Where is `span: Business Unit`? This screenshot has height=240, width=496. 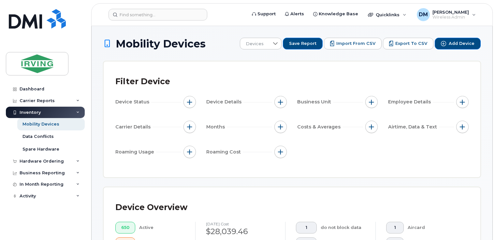
span: Business Unit is located at coordinates (315, 102).